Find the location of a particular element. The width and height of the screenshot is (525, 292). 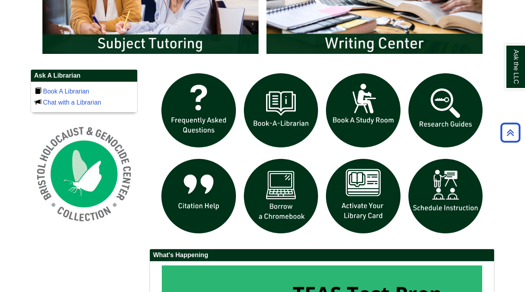

div: slideshow is located at coordinates (322, 155).